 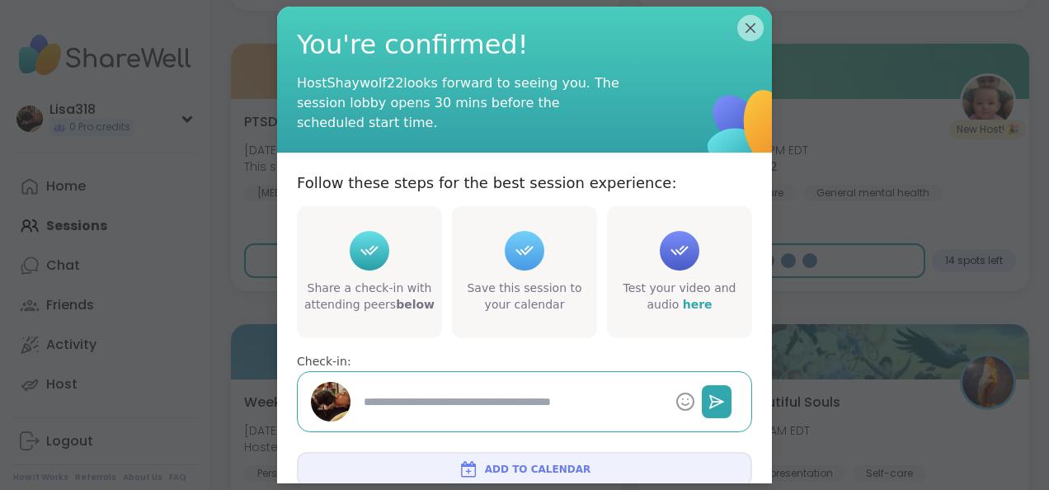 What do you see at coordinates (680, 296) in the screenshot?
I see `div: Test your video and audio` at bounding box center [680, 296].